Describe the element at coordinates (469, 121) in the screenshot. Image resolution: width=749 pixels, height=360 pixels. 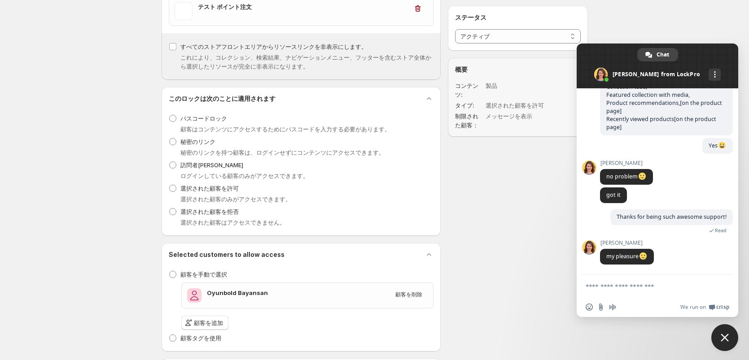
I see `dt: 制限された顧客：` at that location.